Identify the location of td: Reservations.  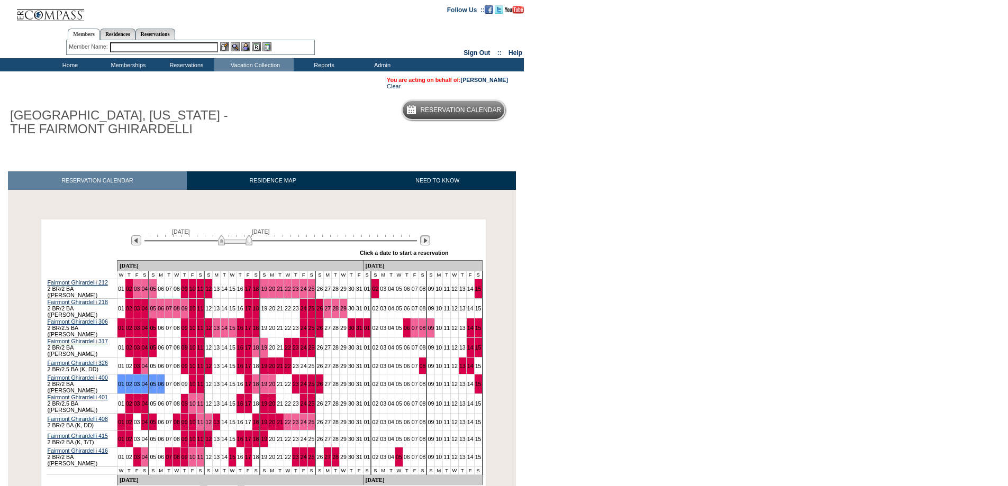
(185, 65).